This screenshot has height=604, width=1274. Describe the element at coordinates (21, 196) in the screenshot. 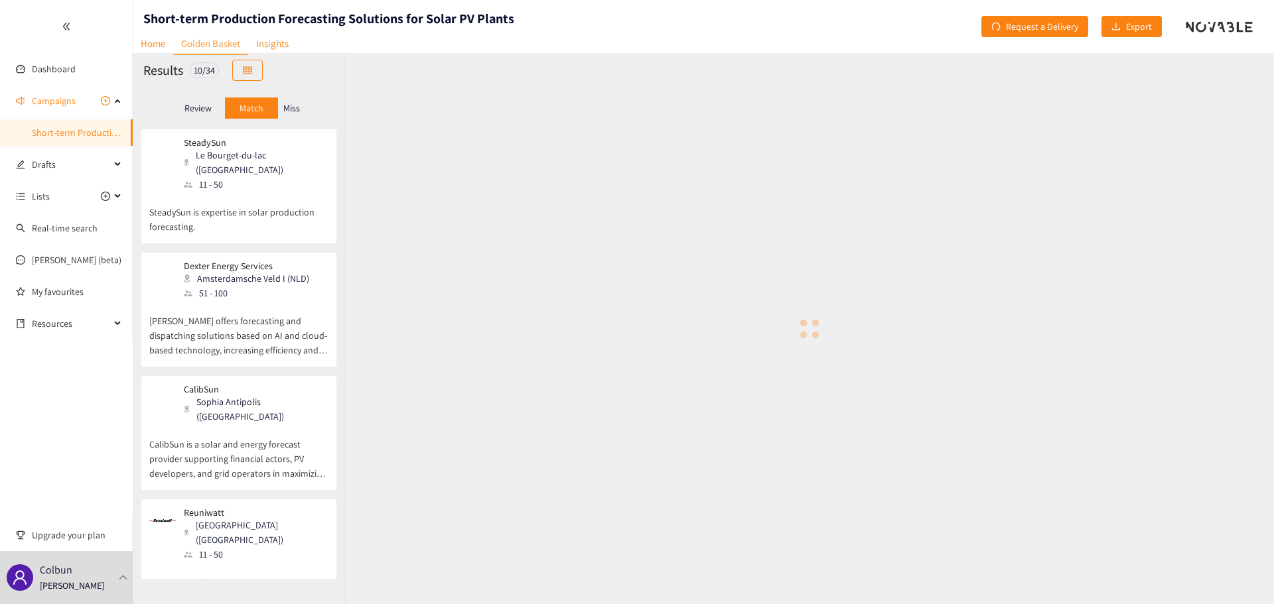

I see `span: unordered-list` at that location.